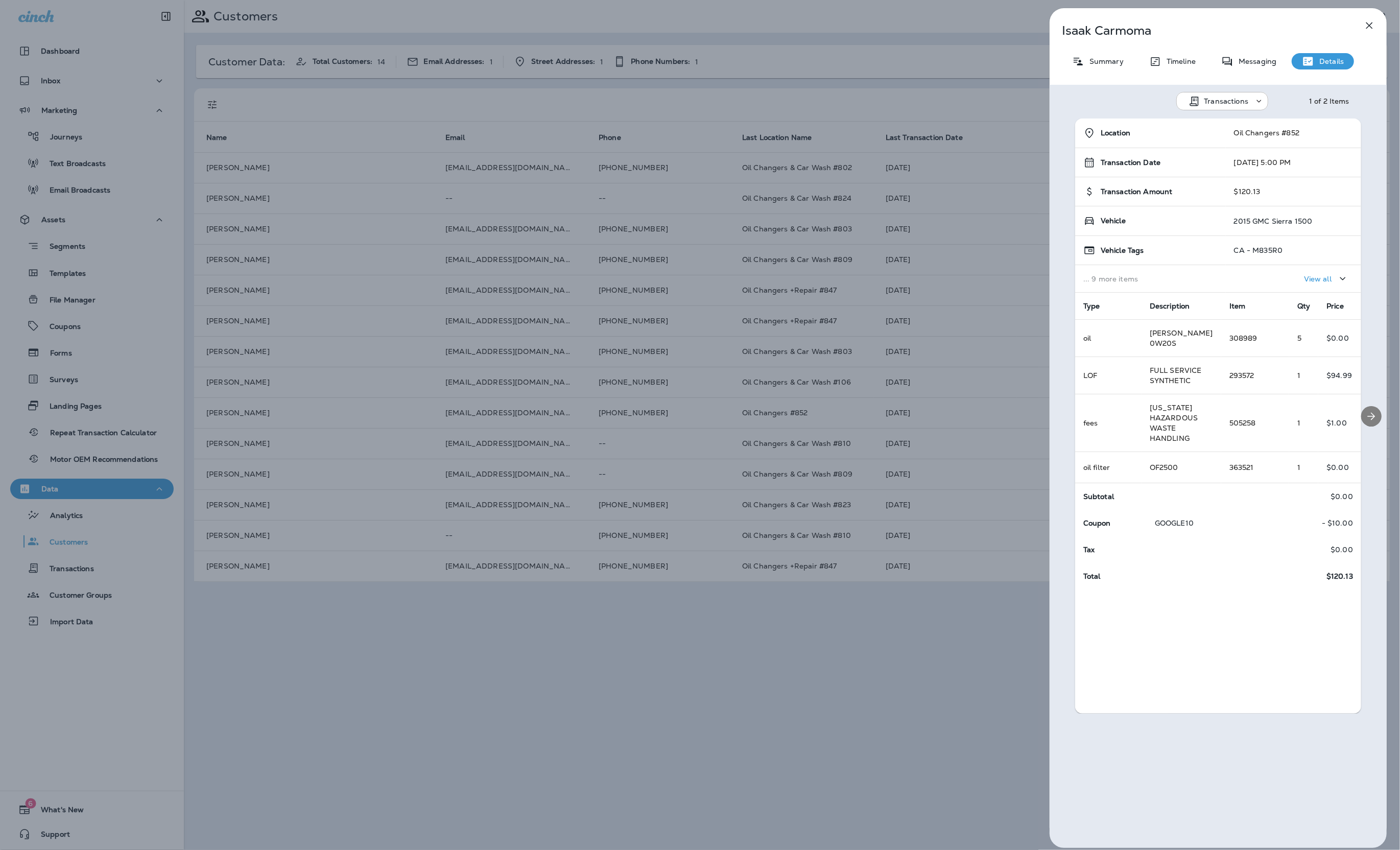 This screenshot has width=1400, height=850. I want to click on span: Coupon, so click(1097, 523).